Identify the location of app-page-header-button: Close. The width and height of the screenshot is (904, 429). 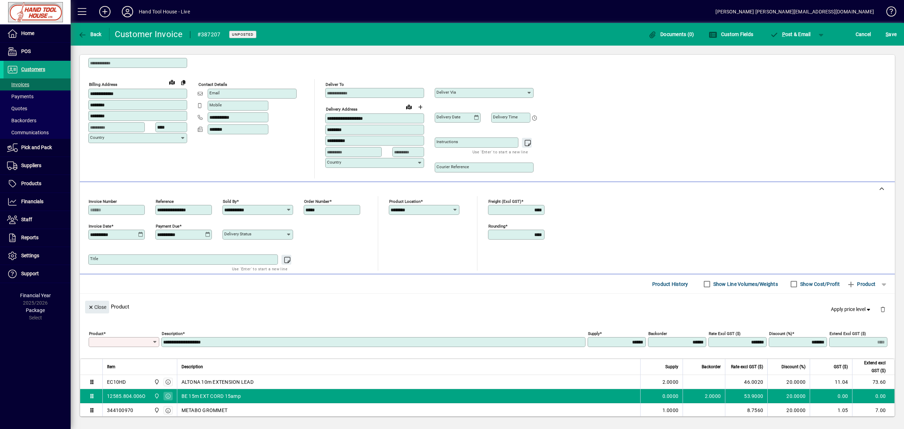
(97, 307).